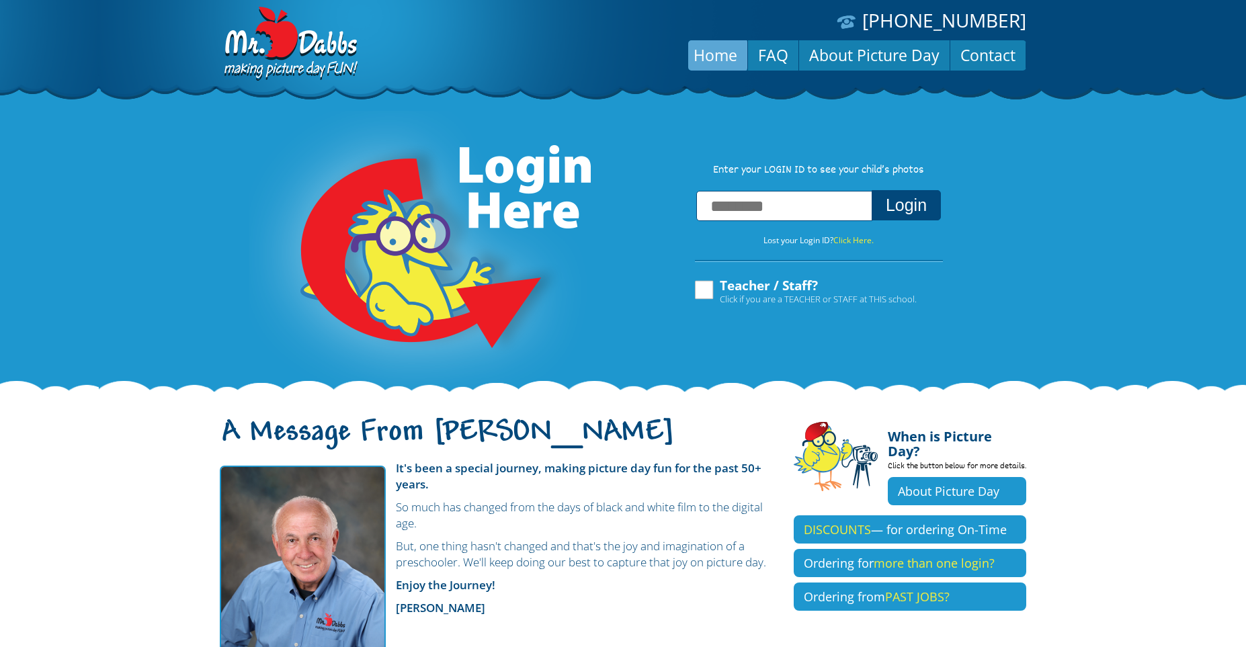 The height and width of the screenshot is (647, 1246). What do you see at coordinates (290, 44) in the screenshot?
I see `img: Dabbs Company` at bounding box center [290, 44].